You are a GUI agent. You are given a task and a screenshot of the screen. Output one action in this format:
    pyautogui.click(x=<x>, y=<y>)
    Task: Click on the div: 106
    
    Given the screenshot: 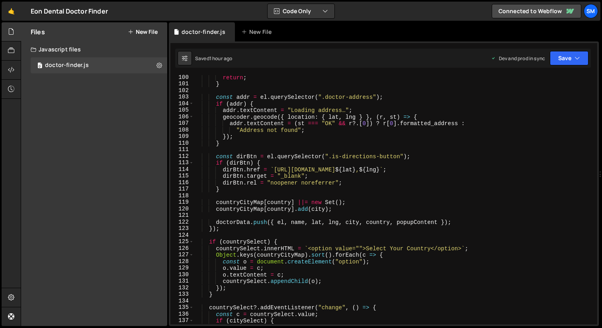 What is the action you would take?
    pyautogui.click(x=182, y=117)
    